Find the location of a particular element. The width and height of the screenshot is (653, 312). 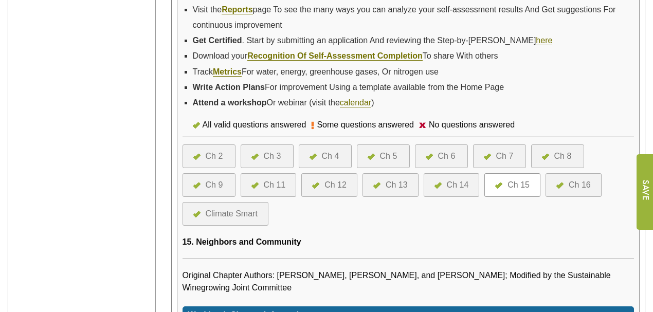

div: Ch 16 is located at coordinates (580, 185).